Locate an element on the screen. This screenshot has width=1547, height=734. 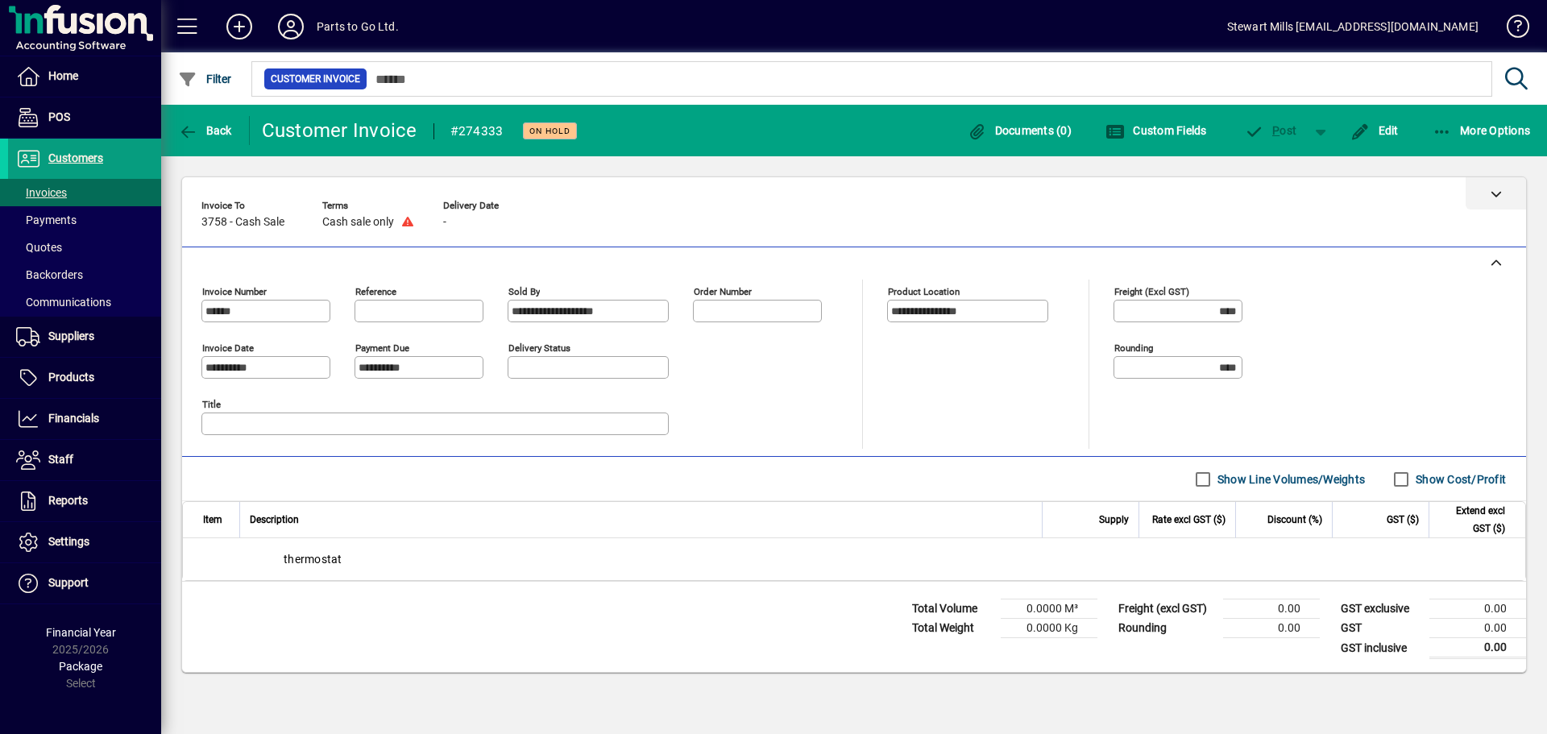
span: Back is located at coordinates (205, 131).